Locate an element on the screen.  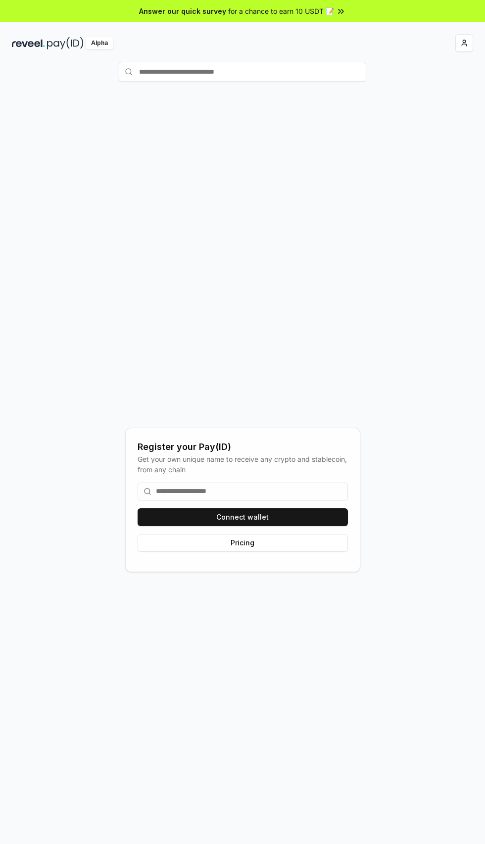
div: Get your own unique name to receive any crypto and stablecoin, from any chain is located at coordinates (242, 464).